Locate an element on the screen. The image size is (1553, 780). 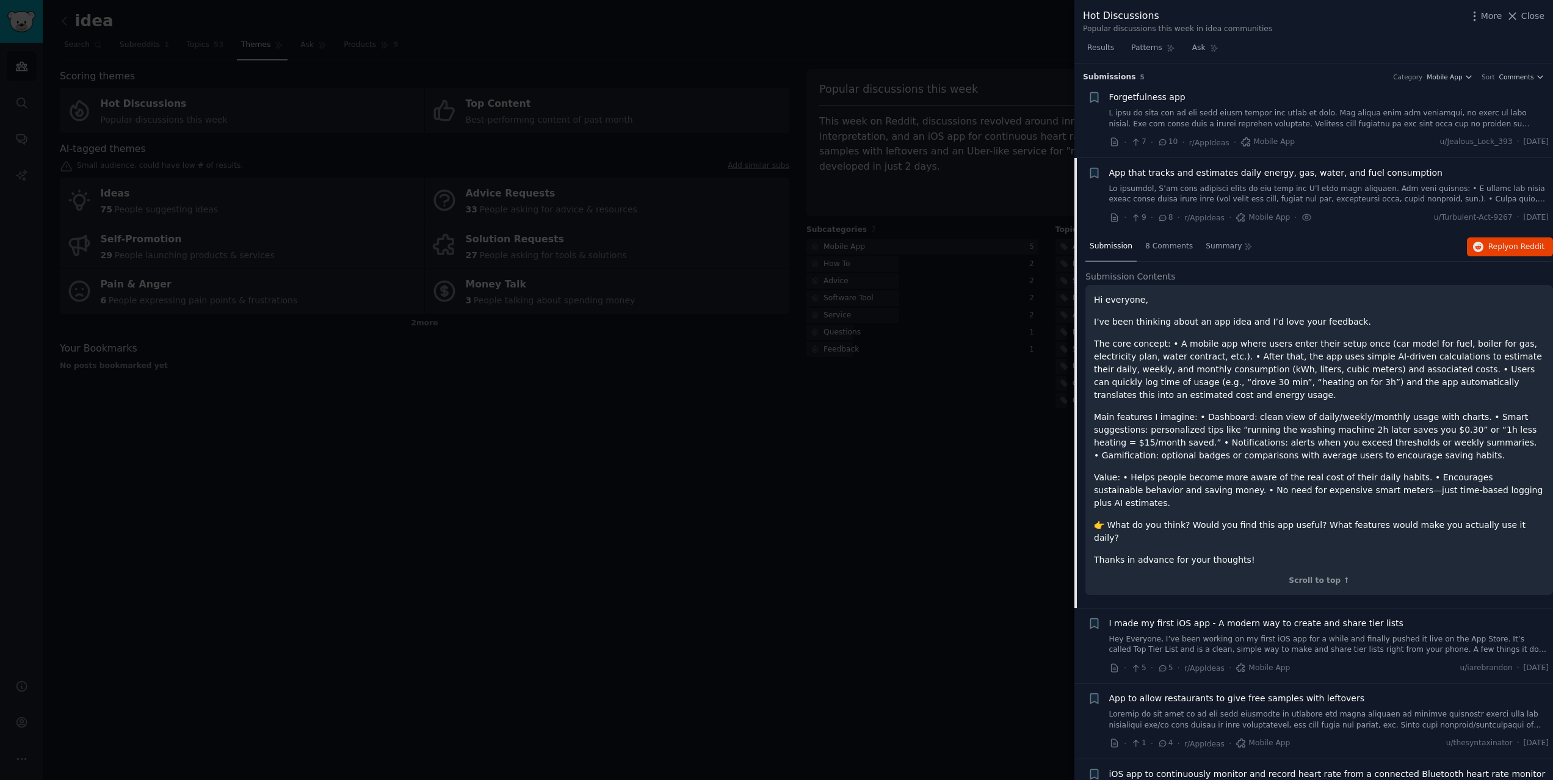
span: More is located at coordinates (1492, 16).